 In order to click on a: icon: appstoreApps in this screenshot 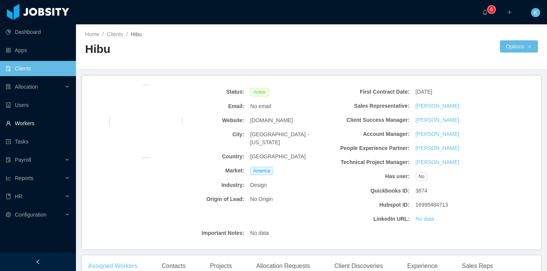, I will do `click(38, 50)`.